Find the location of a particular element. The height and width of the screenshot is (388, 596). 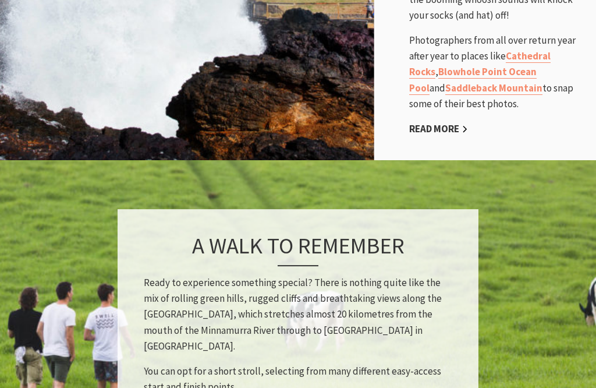

a: Read More is located at coordinates (438, 129).